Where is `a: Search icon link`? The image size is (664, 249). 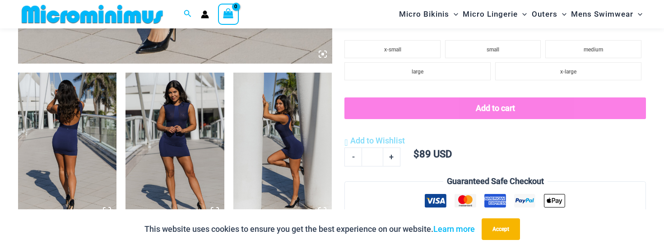 a: Search icon link is located at coordinates (188, 14).